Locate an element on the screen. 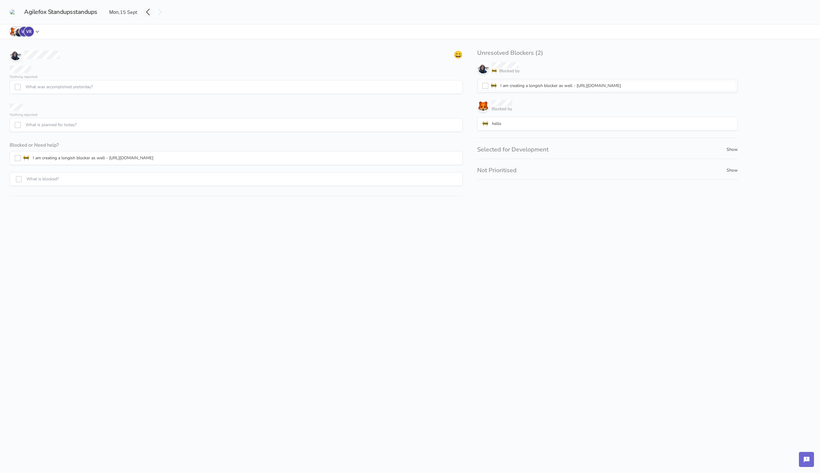  h2: Selected for Development is located at coordinates (513, 150).